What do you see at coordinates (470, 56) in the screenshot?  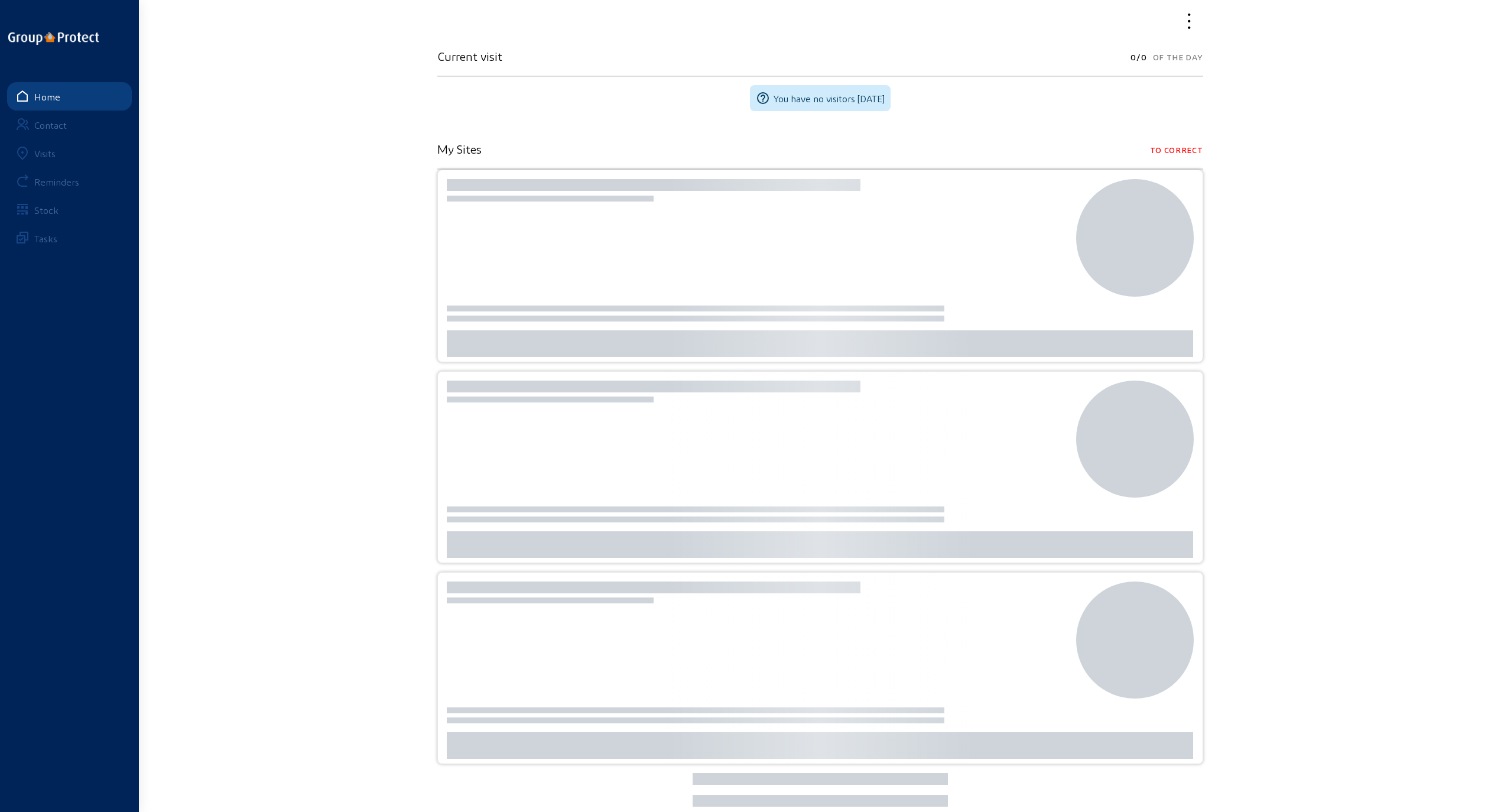 I see `h3: Current visit` at bounding box center [470, 56].